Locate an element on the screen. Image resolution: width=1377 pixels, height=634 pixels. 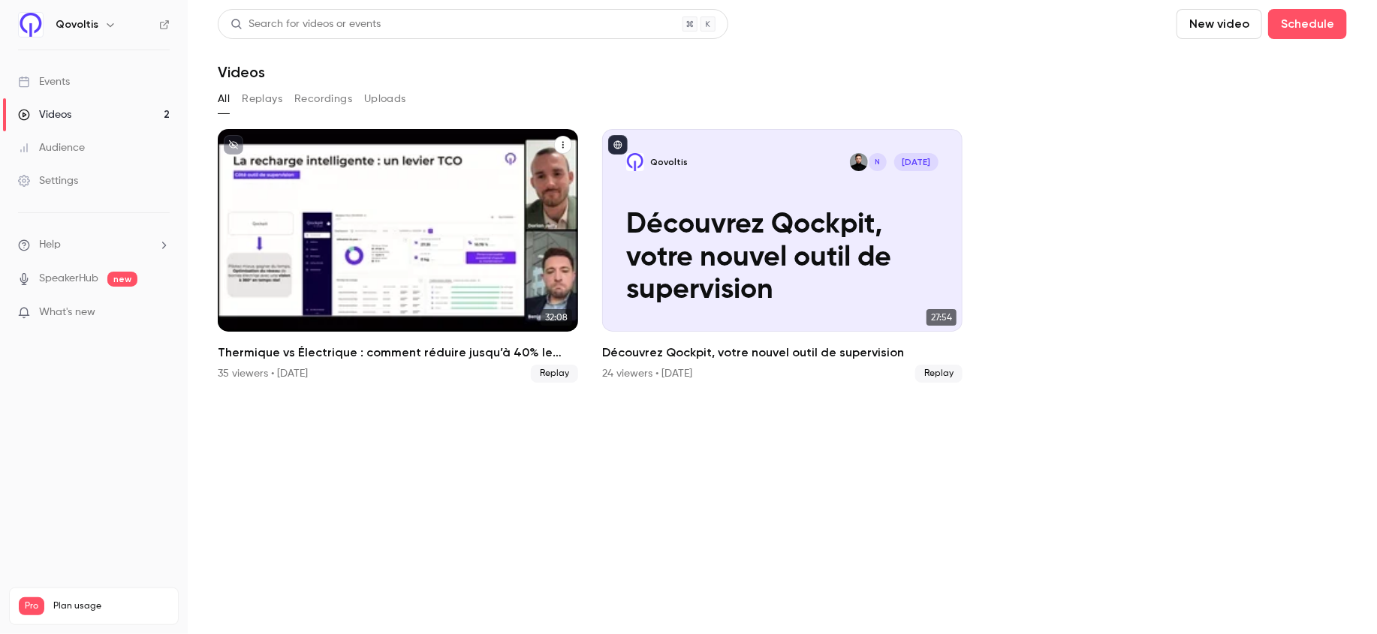
div: Videos is located at coordinates (44, 115).